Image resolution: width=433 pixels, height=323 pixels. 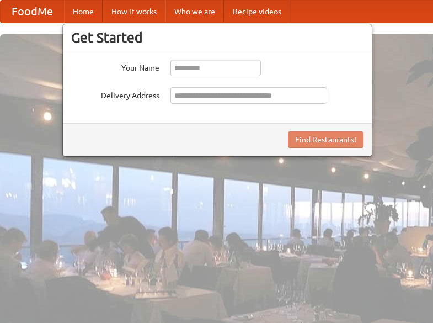 What do you see at coordinates (326, 140) in the screenshot?
I see `button: Find Restaurants!` at bounding box center [326, 140].